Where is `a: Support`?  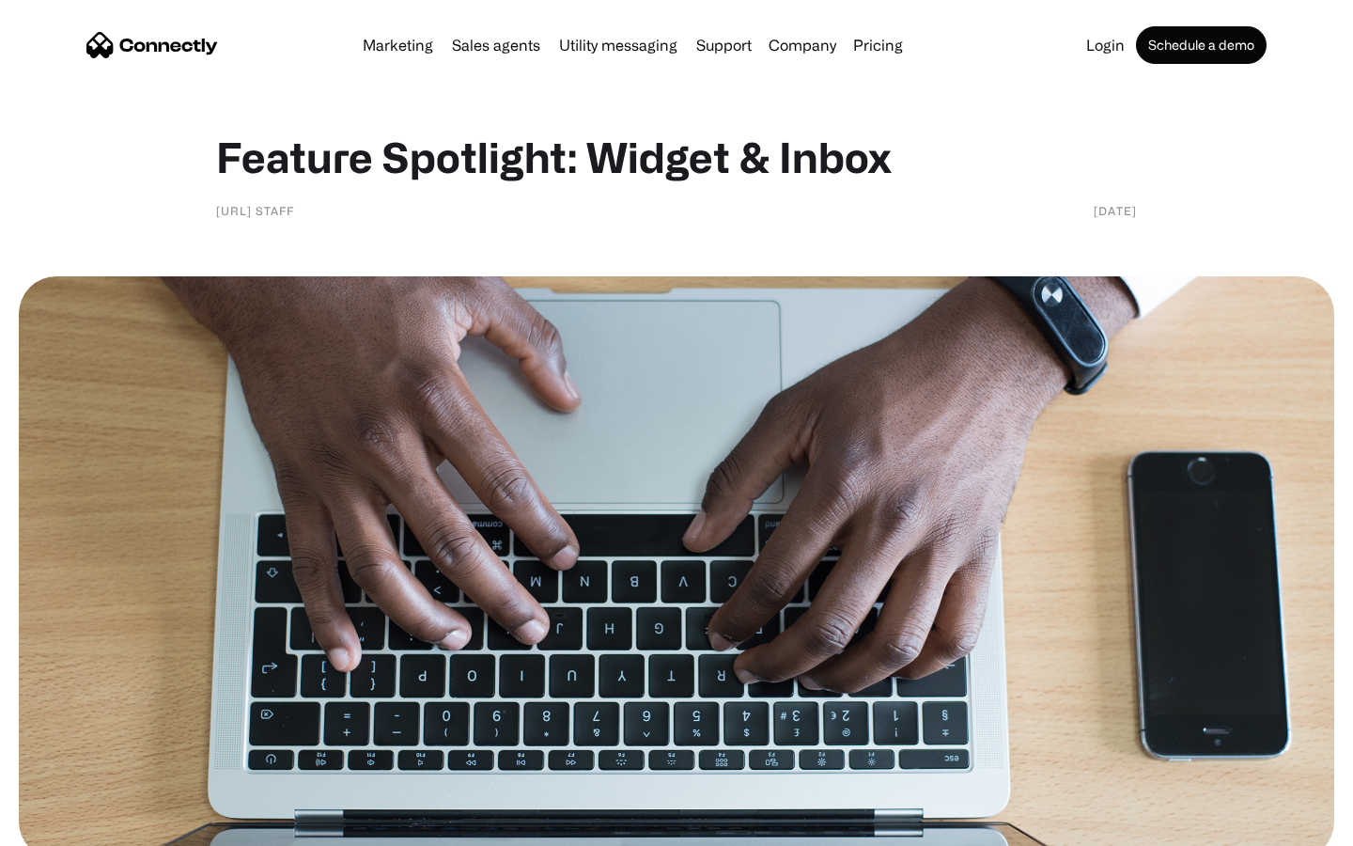 a: Support is located at coordinates (724, 45).